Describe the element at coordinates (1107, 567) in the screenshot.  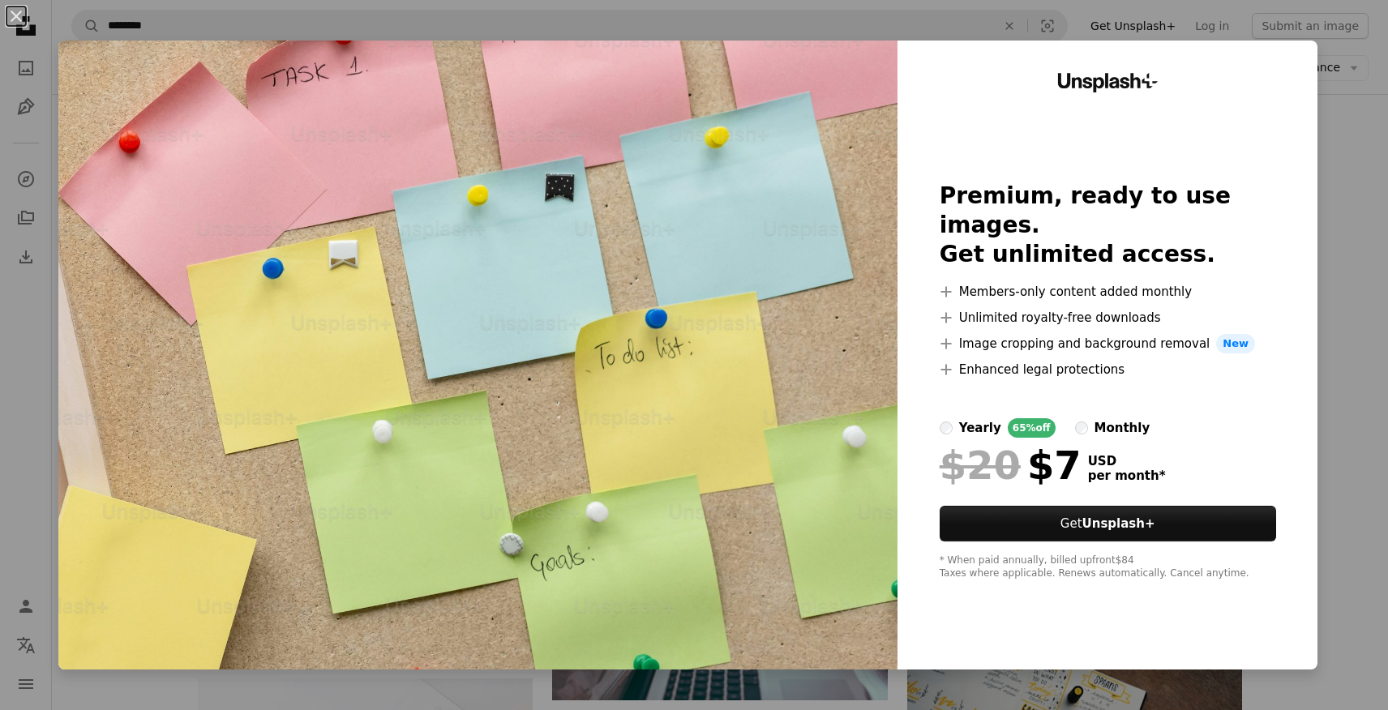
I see `div: * When paid annually, billed upfront $84 Taxes where applicable. Renews automatically. Cancel any...` at that location.